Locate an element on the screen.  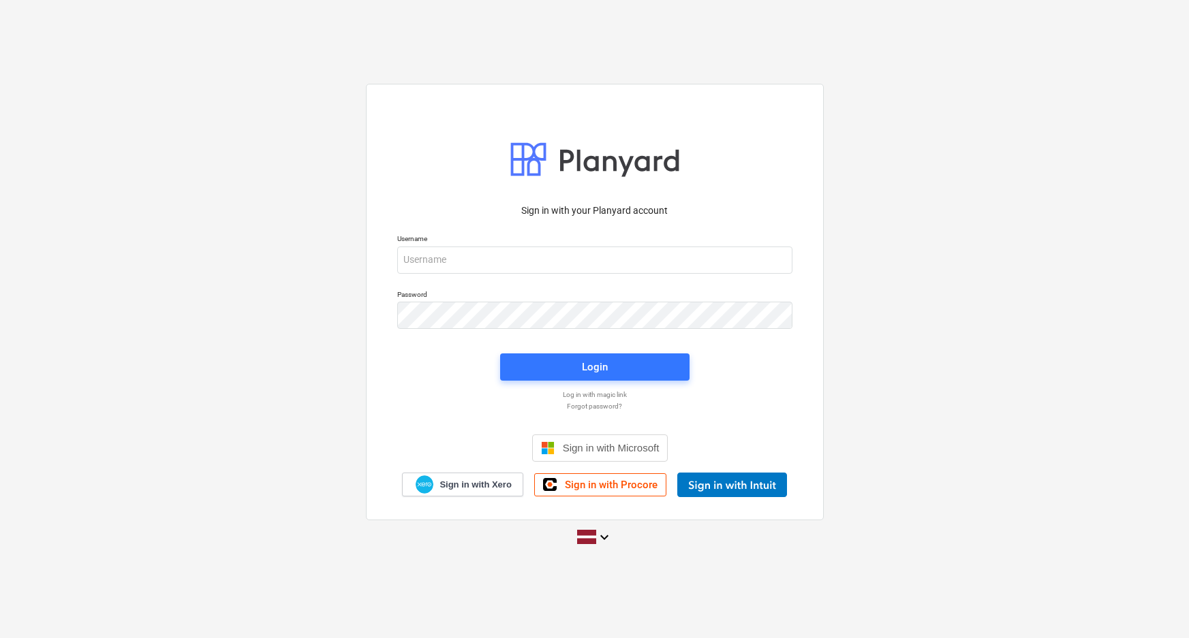
a: Forgot password? is located at coordinates (595, 406).